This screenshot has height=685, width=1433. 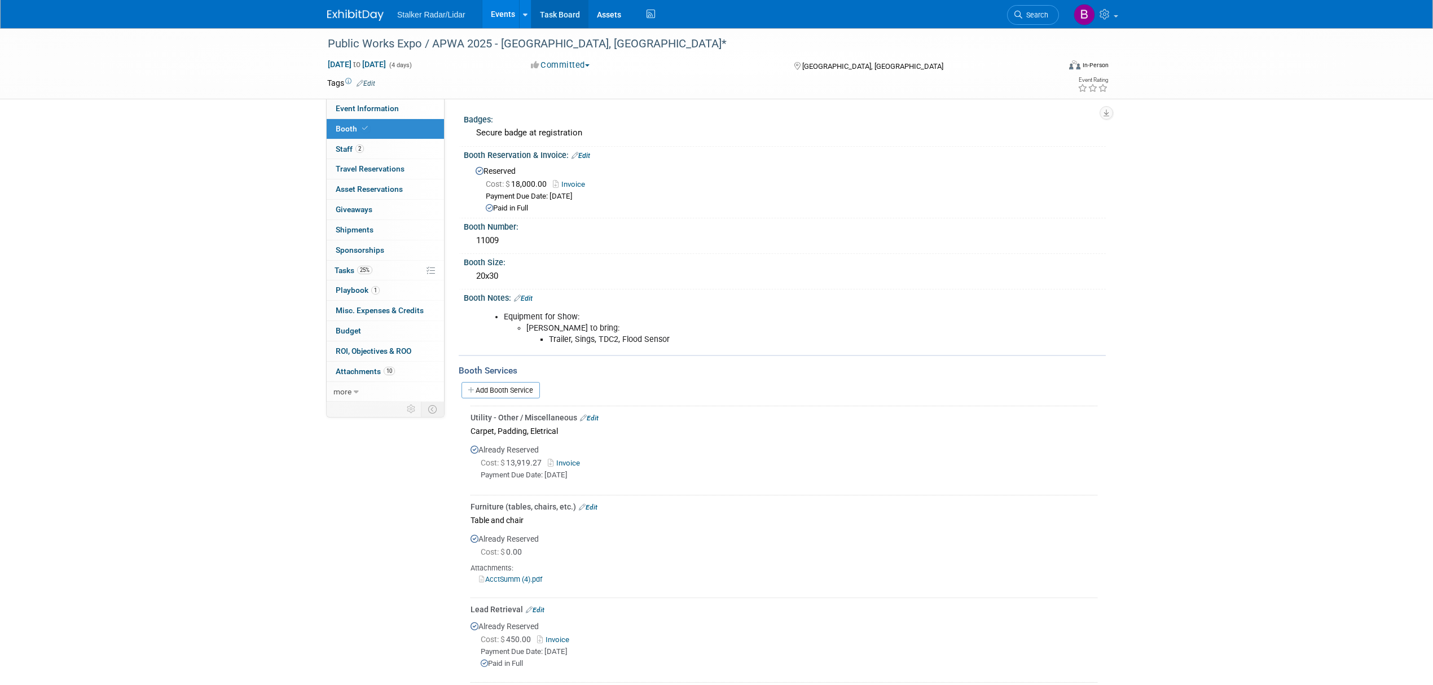 I want to click on span: Asset Reservations, so click(x=369, y=189).